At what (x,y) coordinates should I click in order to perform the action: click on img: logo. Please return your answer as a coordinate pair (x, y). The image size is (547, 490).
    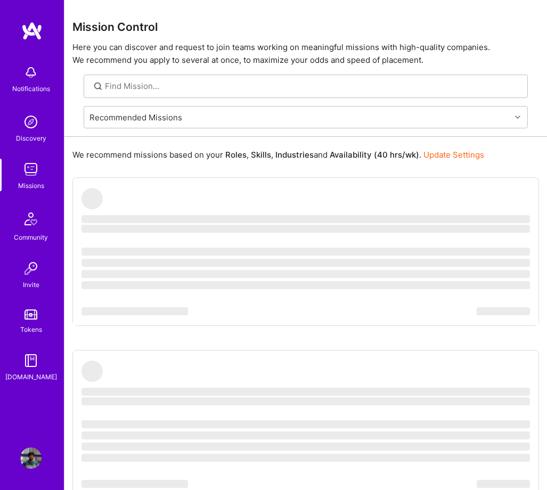
    Looking at the image, I should click on (32, 31).